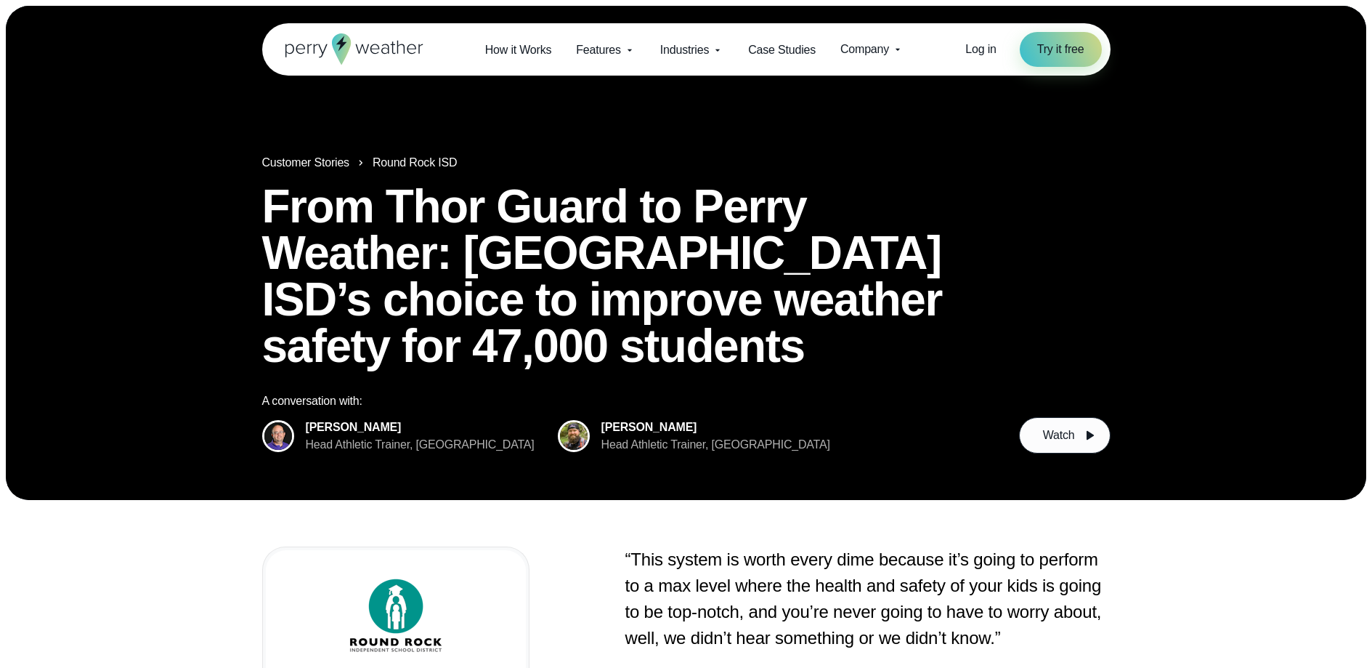 The width and height of the screenshot is (1372, 668). Describe the element at coordinates (782, 50) in the screenshot. I see `span: Case Studies` at that location.